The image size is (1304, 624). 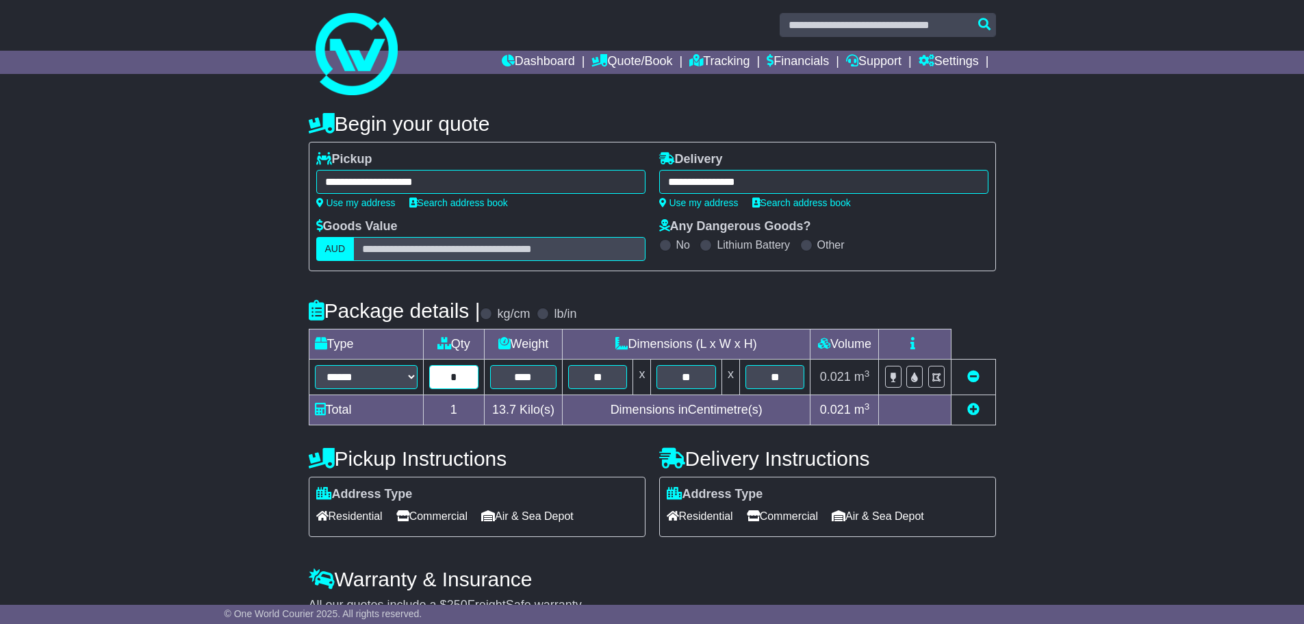 What do you see at coordinates (538, 62) in the screenshot?
I see `a: Dashboard` at bounding box center [538, 62].